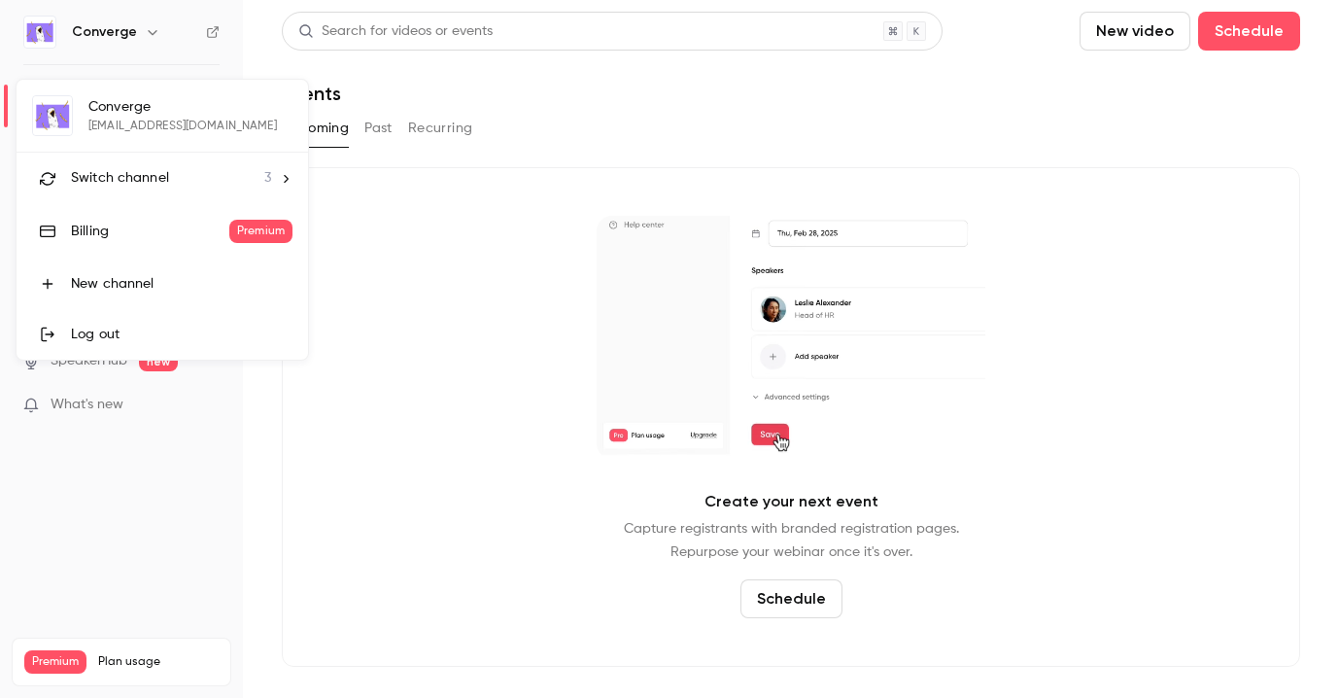 This screenshot has width=1339, height=698. What do you see at coordinates (182, 284) in the screenshot?
I see `div: New channel` at bounding box center [182, 284].